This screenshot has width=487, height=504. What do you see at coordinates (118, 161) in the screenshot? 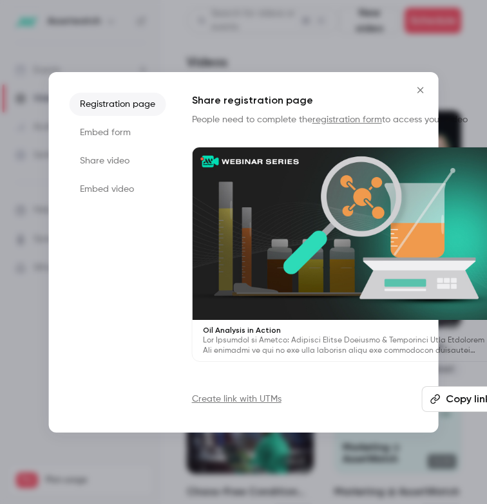
I see `li: Share video` at bounding box center [118, 161].